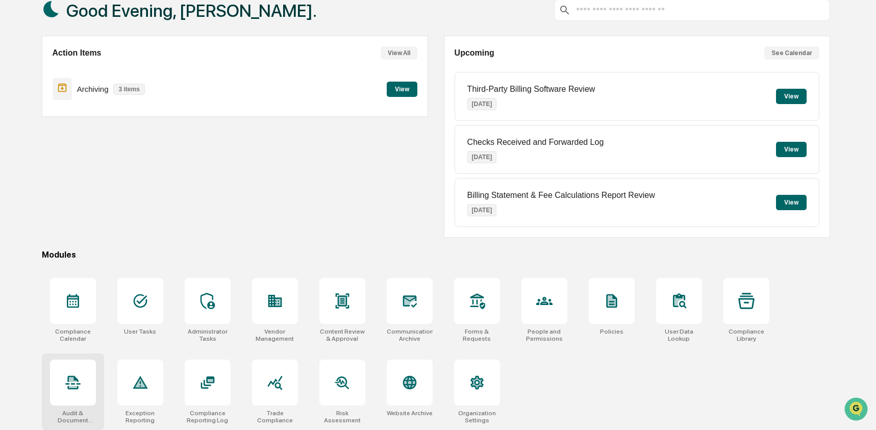 The width and height of the screenshot is (876, 430). What do you see at coordinates (679, 335) in the screenshot?
I see `div: User Data Lookup` at bounding box center [679, 335].